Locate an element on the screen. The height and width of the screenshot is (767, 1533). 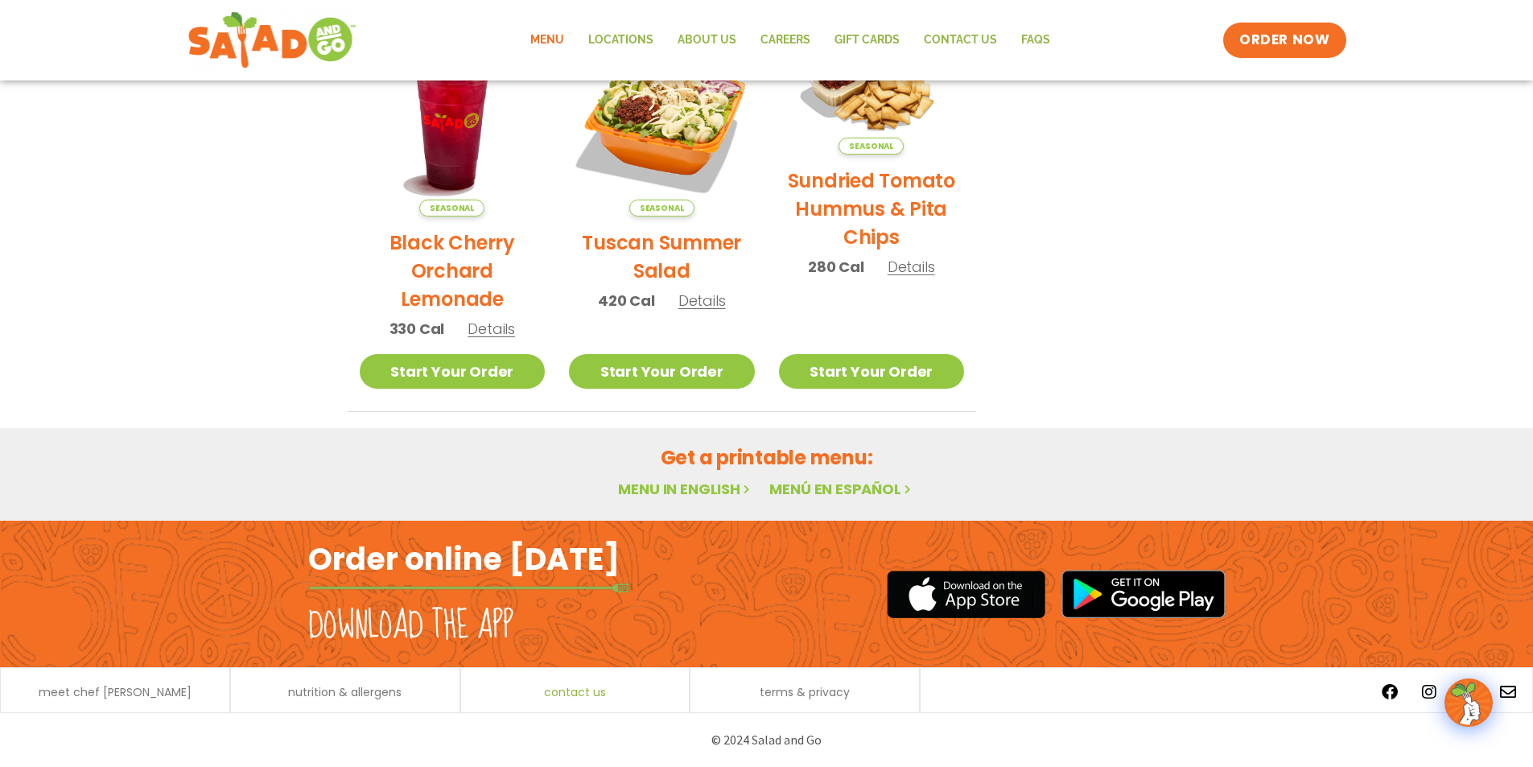
span: 280 Cal is located at coordinates (836, 266).